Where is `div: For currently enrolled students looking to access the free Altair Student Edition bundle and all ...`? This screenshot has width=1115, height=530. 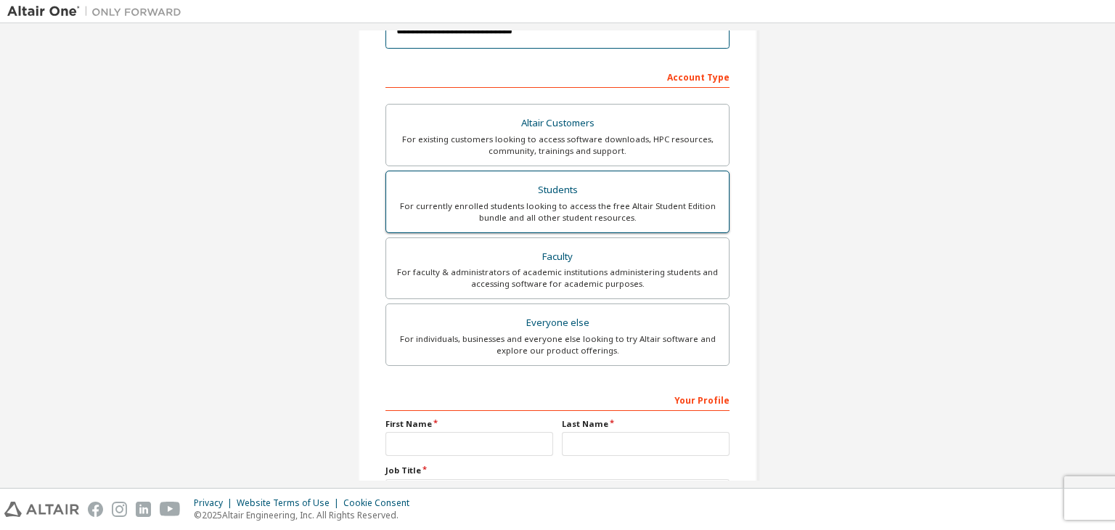 div: For currently enrolled students looking to access the free Altair Student Edition bundle and all ... is located at coordinates (558, 212).